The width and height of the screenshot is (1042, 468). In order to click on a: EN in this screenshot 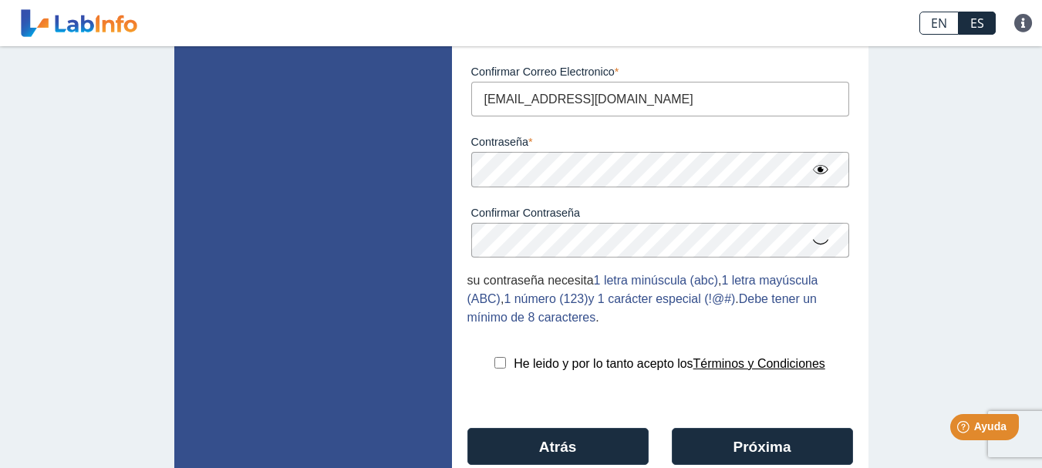, I will do `click(939, 23)`.